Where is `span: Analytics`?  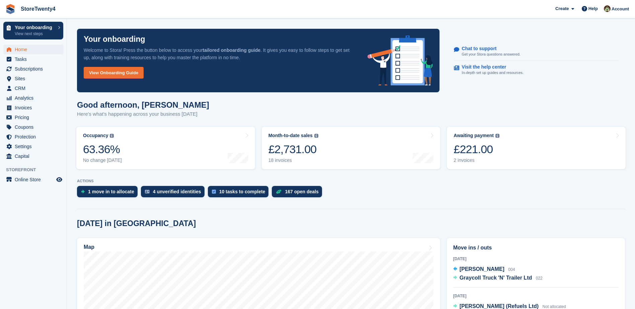
span: Analytics is located at coordinates (35, 98).